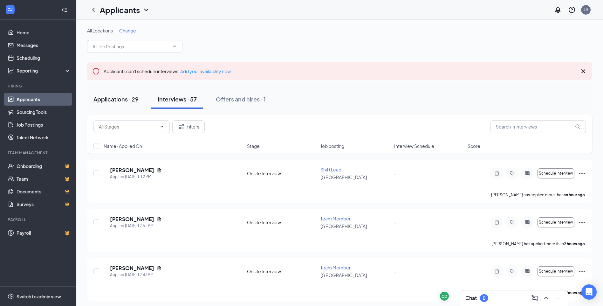 This screenshot has width=603, height=306. I want to click on div: CD, so click(445, 296).